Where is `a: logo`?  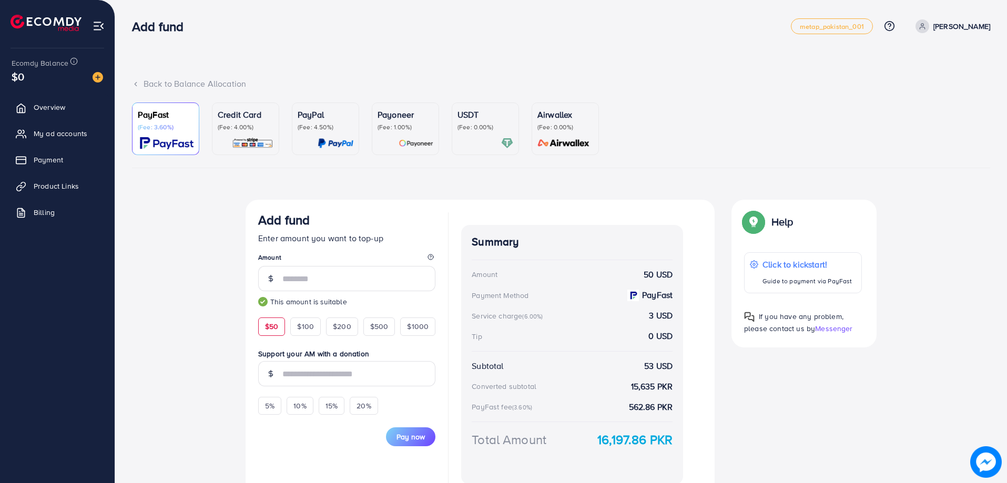 a: logo is located at coordinates (46, 23).